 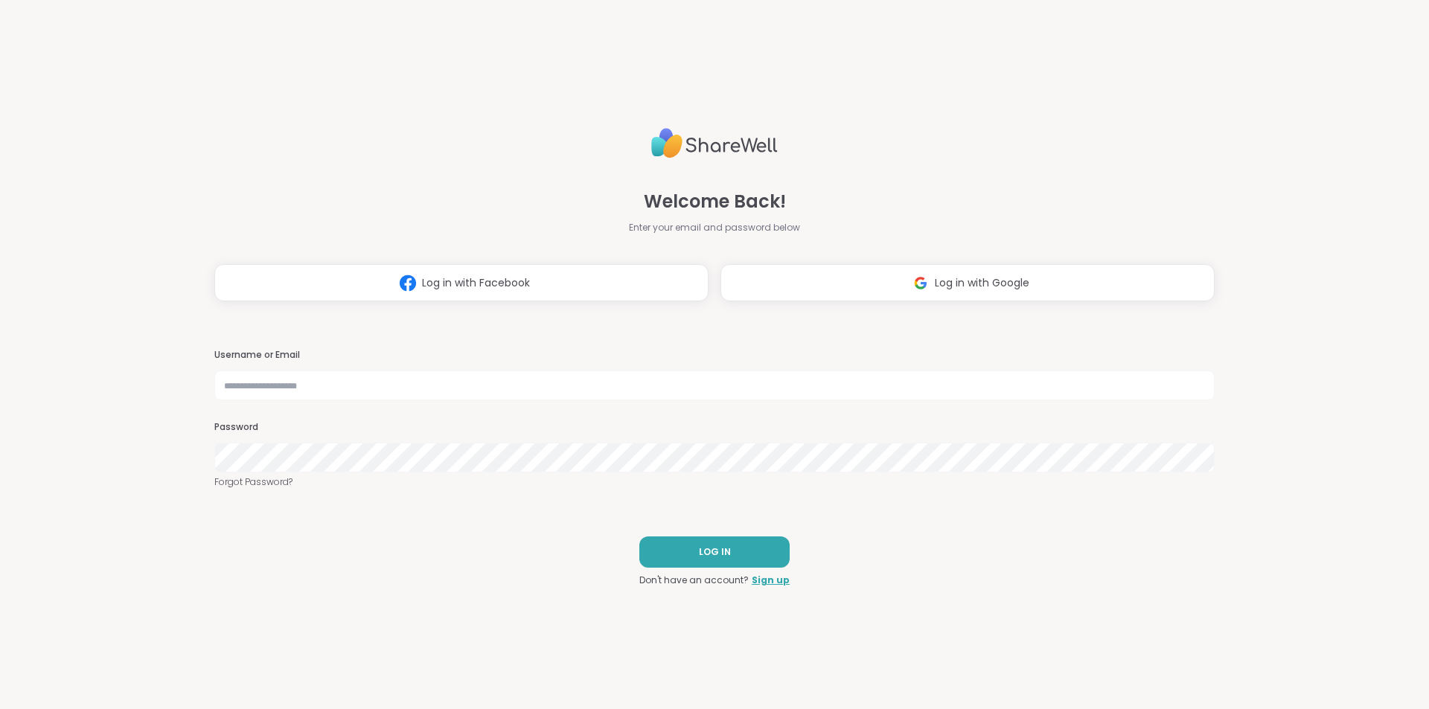 What do you see at coordinates (715, 552) in the screenshot?
I see `span: LOG IN` at bounding box center [715, 552].